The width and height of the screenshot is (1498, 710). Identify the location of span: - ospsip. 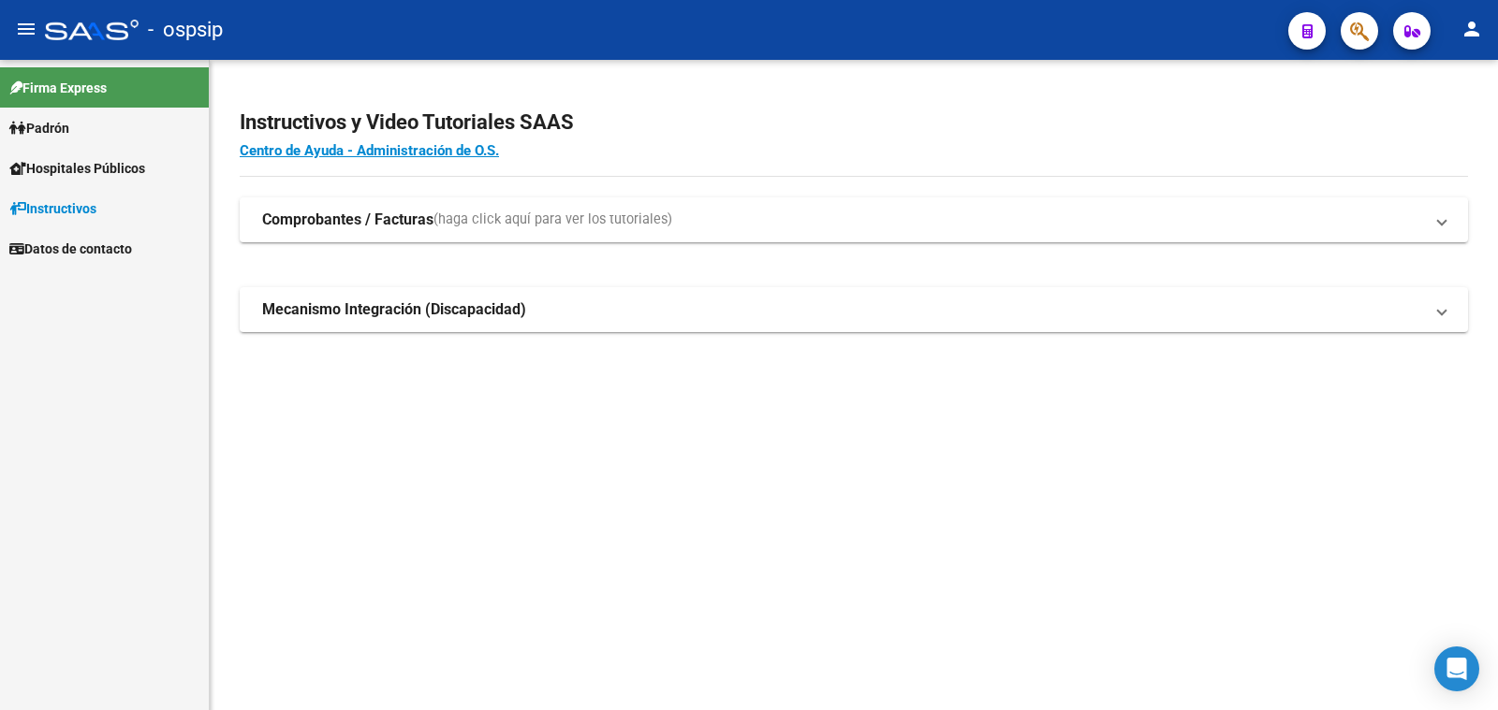
(185, 30).